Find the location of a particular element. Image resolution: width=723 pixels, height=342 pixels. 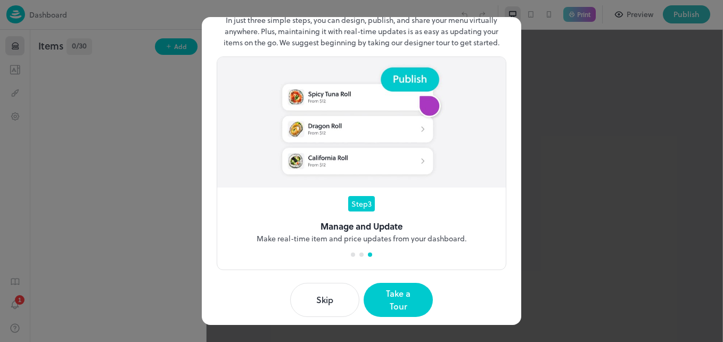

img: intro-edit-design-manage-update-b68b8e26.jpg is located at coordinates (361, 122).